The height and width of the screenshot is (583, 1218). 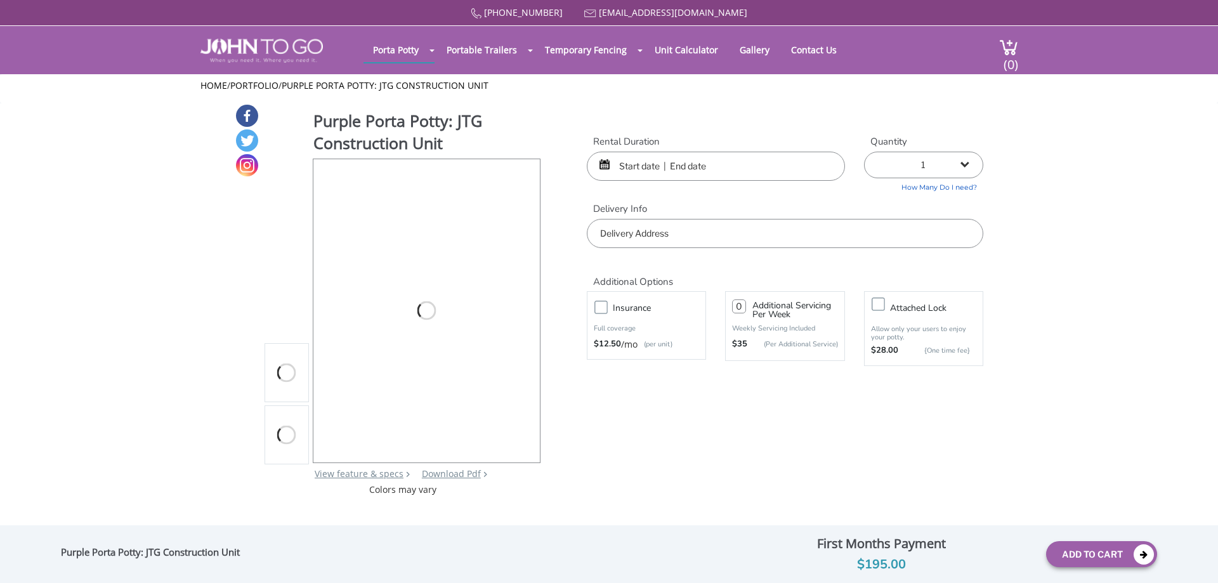 What do you see at coordinates (814, 49) in the screenshot?
I see `a: Contact Us` at bounding box center [814, 49].